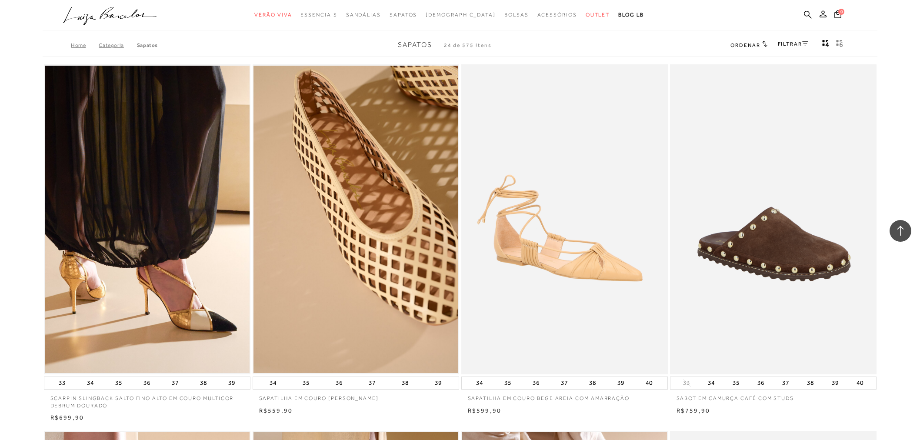  What do you see at coordinates (745, 45) in the screenshot?
I see `span: Ordenar` at bounding box center [745, 45].